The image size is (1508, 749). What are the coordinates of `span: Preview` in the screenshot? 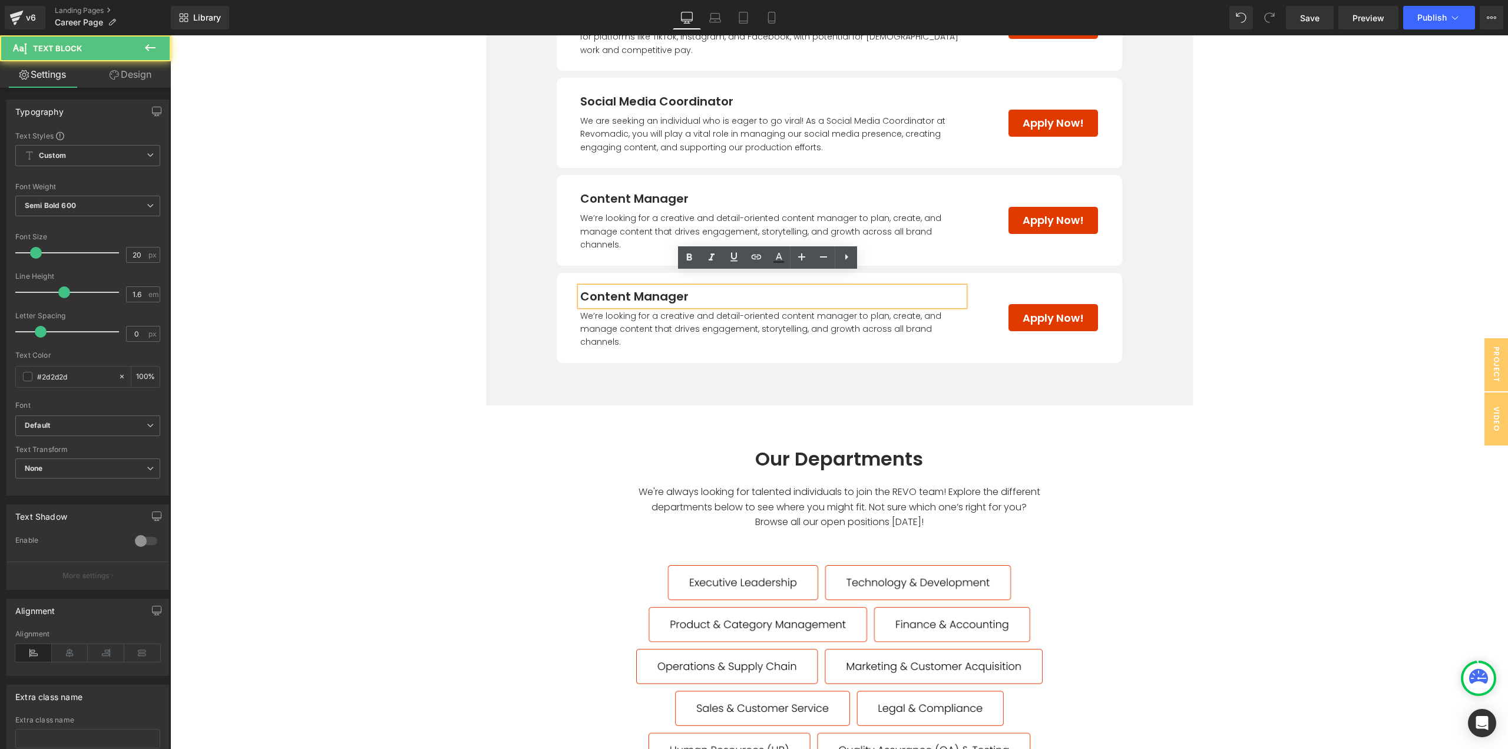 It's located at (1369, 18).